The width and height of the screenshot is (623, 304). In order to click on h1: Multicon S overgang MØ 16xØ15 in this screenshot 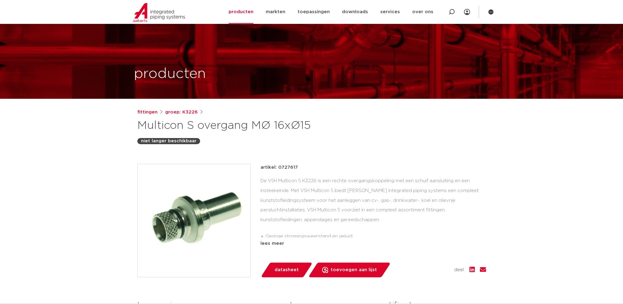, I will do `click(252, 126)`.